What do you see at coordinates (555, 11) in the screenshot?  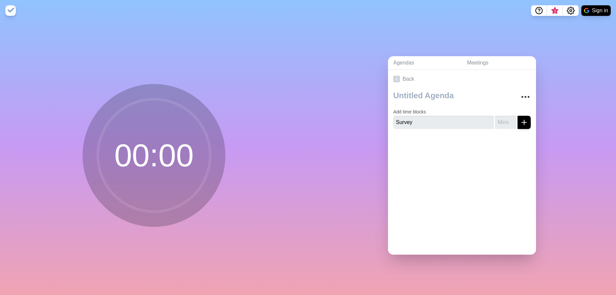 I see `button: What’s new` at bounding box center [555, 11].